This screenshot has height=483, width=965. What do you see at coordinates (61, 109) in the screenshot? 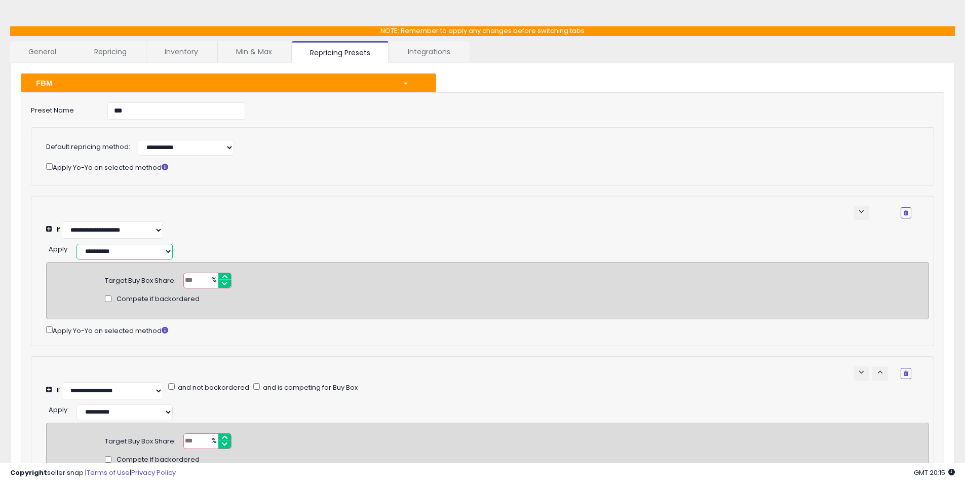
I see `label: Preset Name` at bounding box center [61, 109].